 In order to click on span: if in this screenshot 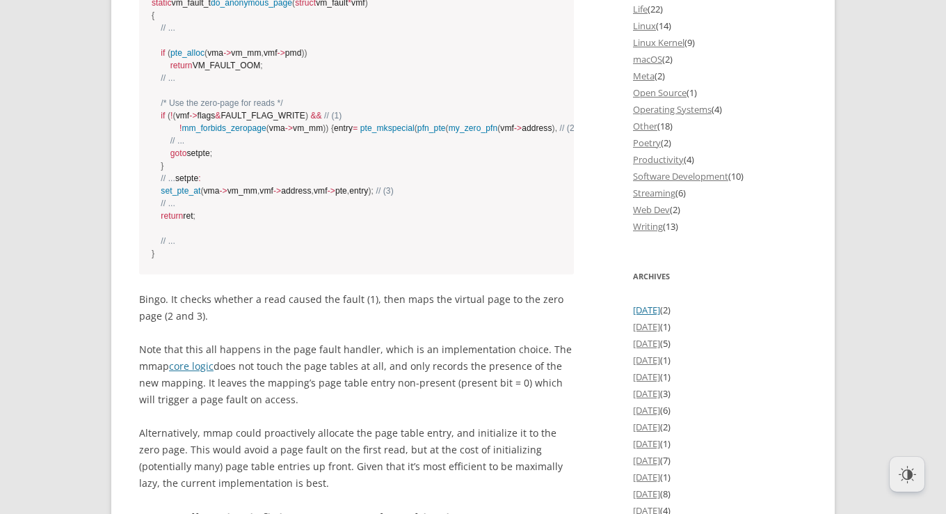, I will do `click(163, 116)`.